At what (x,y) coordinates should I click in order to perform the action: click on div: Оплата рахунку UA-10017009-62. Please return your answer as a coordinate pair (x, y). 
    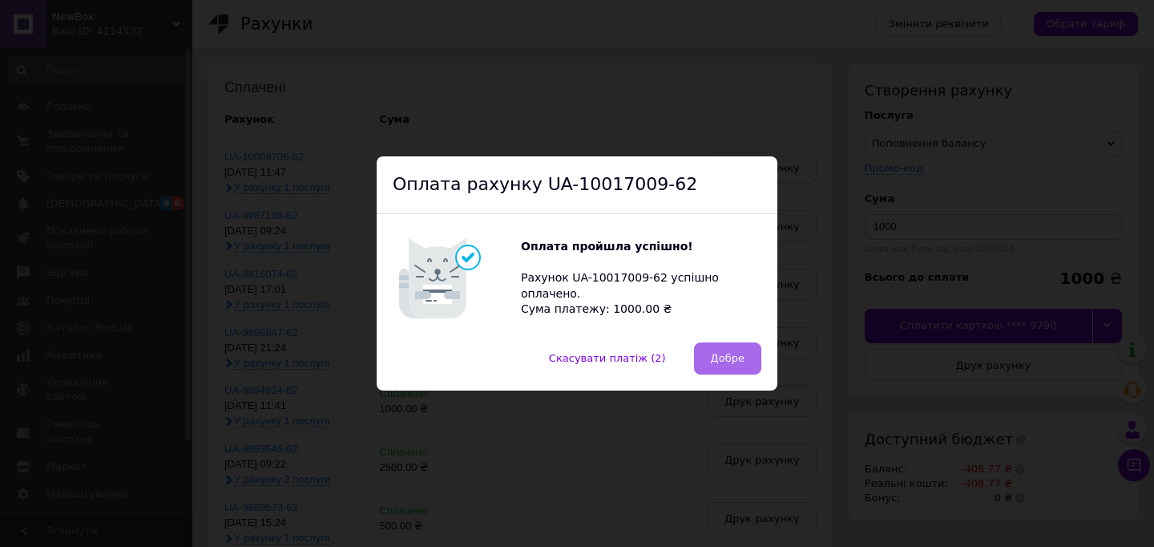
    Looking at the image, I should click on (577, 185).